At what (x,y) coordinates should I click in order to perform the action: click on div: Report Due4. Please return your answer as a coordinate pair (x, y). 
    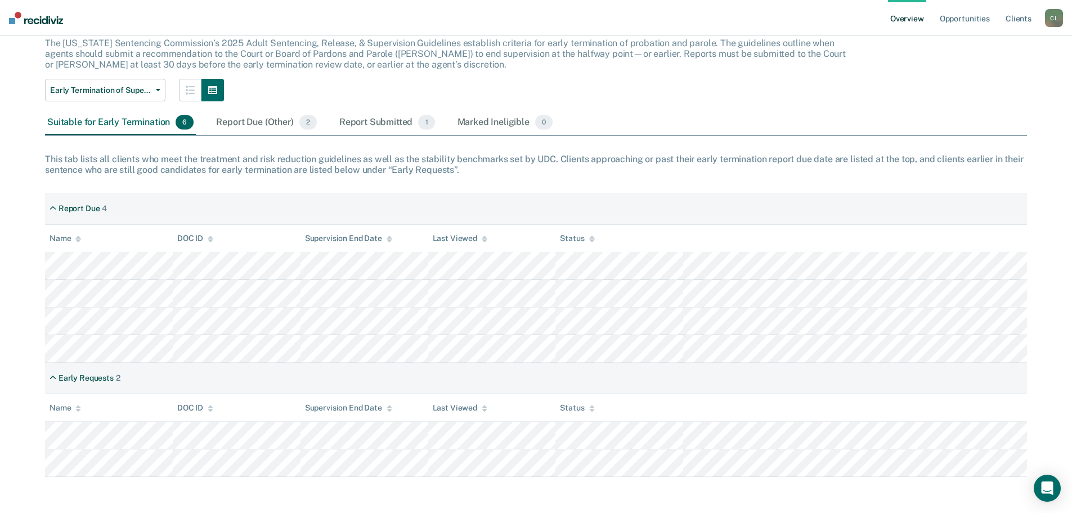
    Looking at the image, I should click on (78, 208).